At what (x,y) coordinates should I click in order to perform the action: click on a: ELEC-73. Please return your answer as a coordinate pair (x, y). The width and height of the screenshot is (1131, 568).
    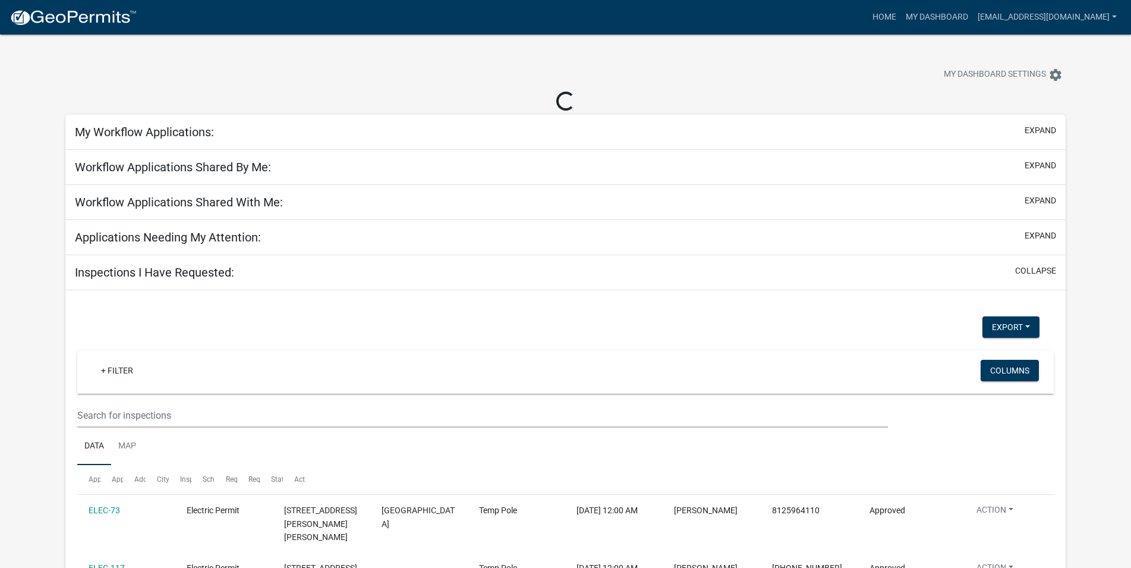
    Looking at the image, I should click on (104, 510).